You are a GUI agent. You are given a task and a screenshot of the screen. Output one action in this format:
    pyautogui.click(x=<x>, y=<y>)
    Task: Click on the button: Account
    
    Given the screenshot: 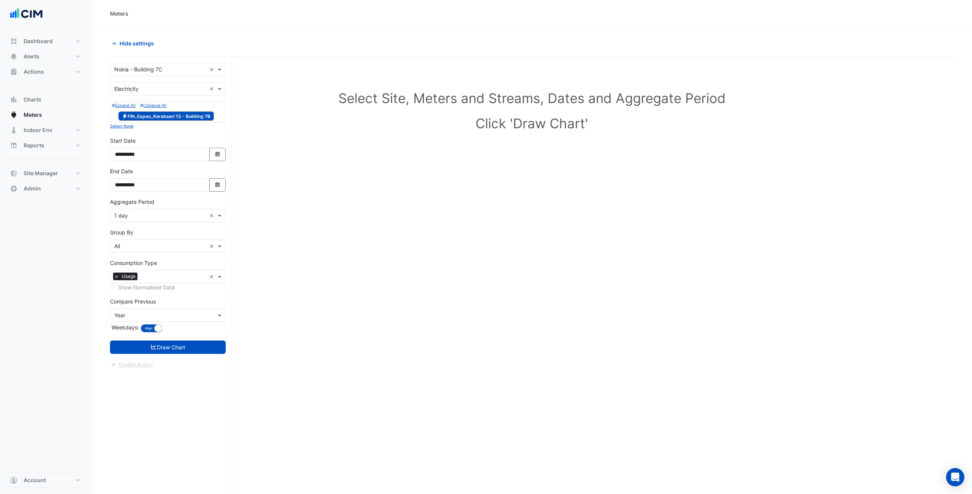 What is the action you would take?
    pyautogui.click(x=46, y=480)
    